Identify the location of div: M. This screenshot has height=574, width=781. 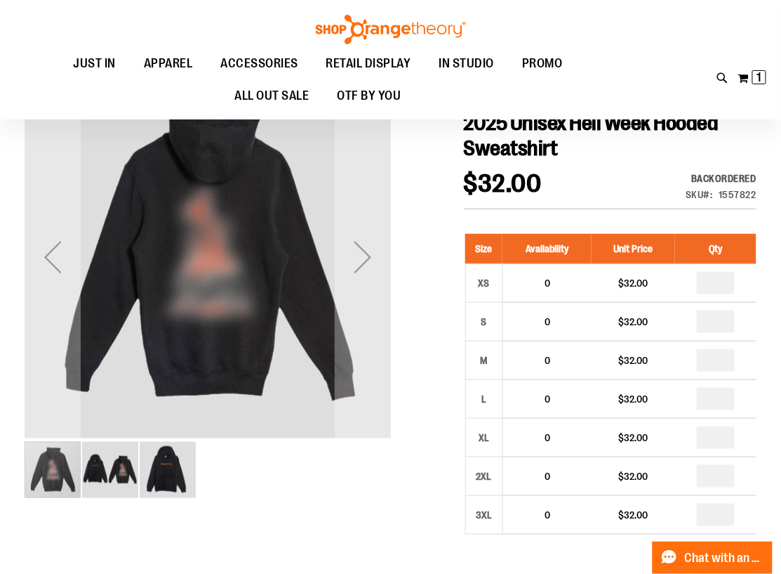
(484, 360).